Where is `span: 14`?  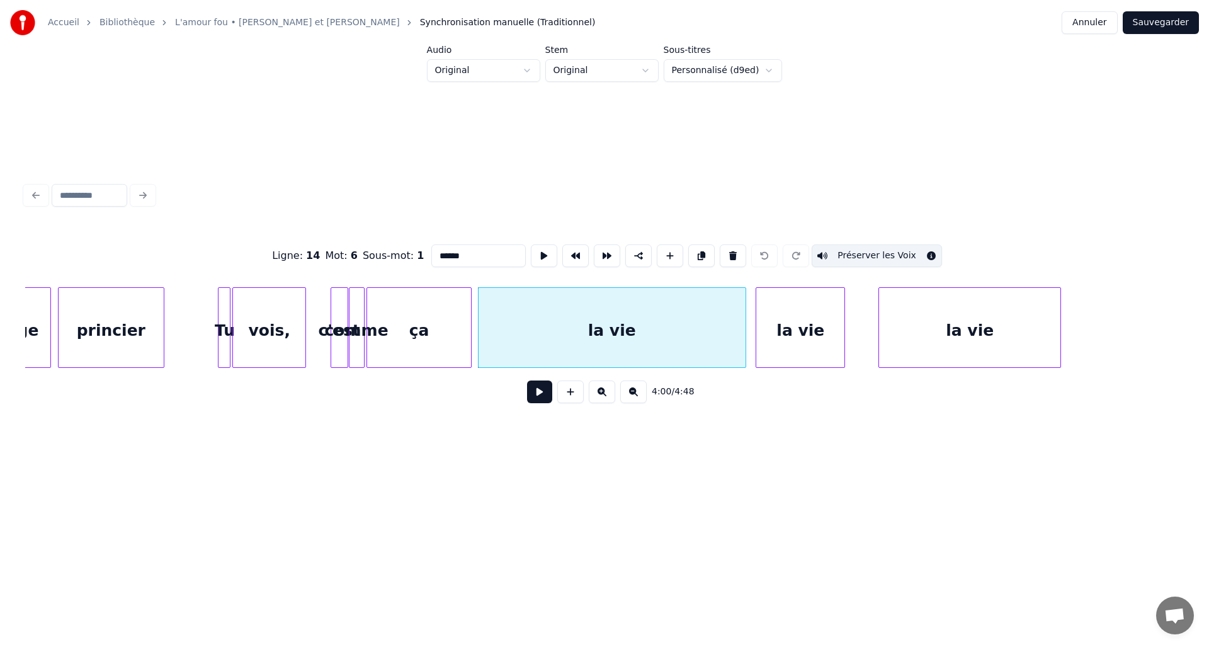
span: 14 is located at coordinates (313, 255).